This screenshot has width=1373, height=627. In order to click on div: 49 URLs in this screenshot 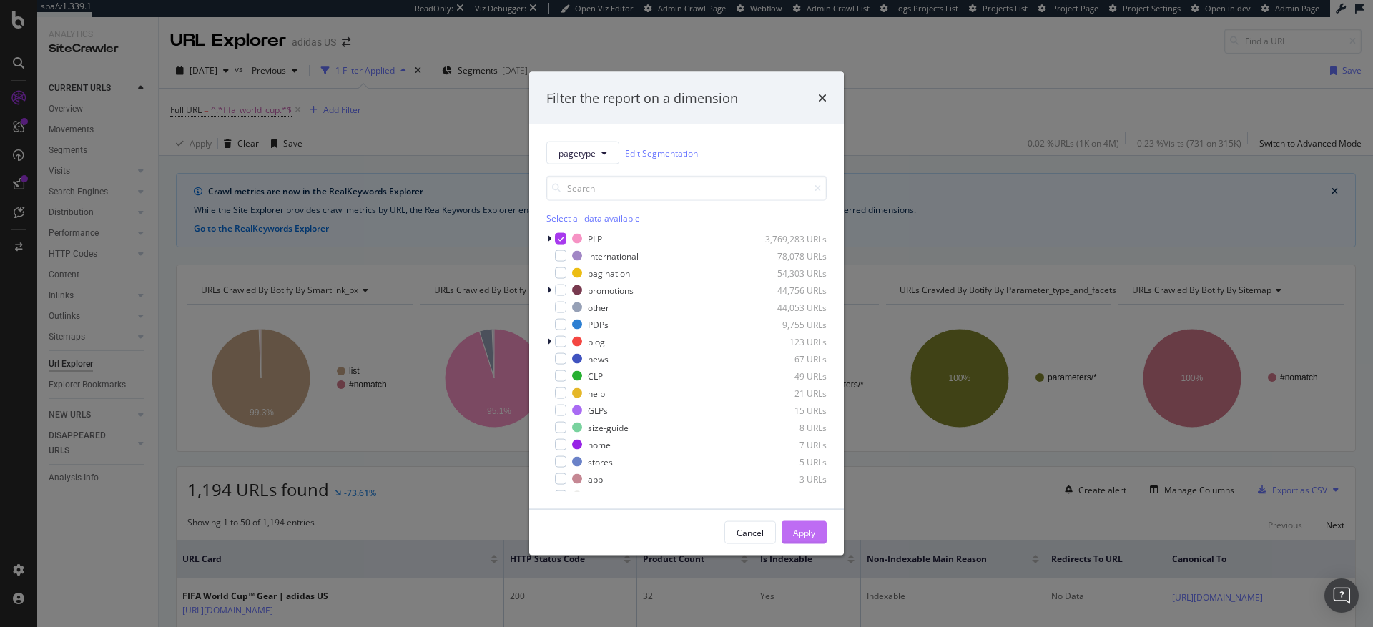, I will do `click(791, 375)`.